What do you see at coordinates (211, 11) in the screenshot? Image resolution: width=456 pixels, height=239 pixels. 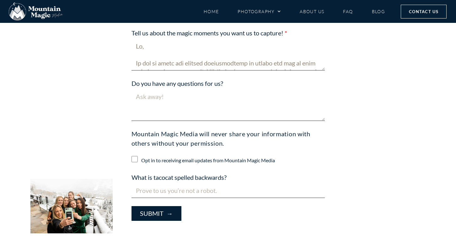 I see `a: Home` at bounding box center [211, 11].